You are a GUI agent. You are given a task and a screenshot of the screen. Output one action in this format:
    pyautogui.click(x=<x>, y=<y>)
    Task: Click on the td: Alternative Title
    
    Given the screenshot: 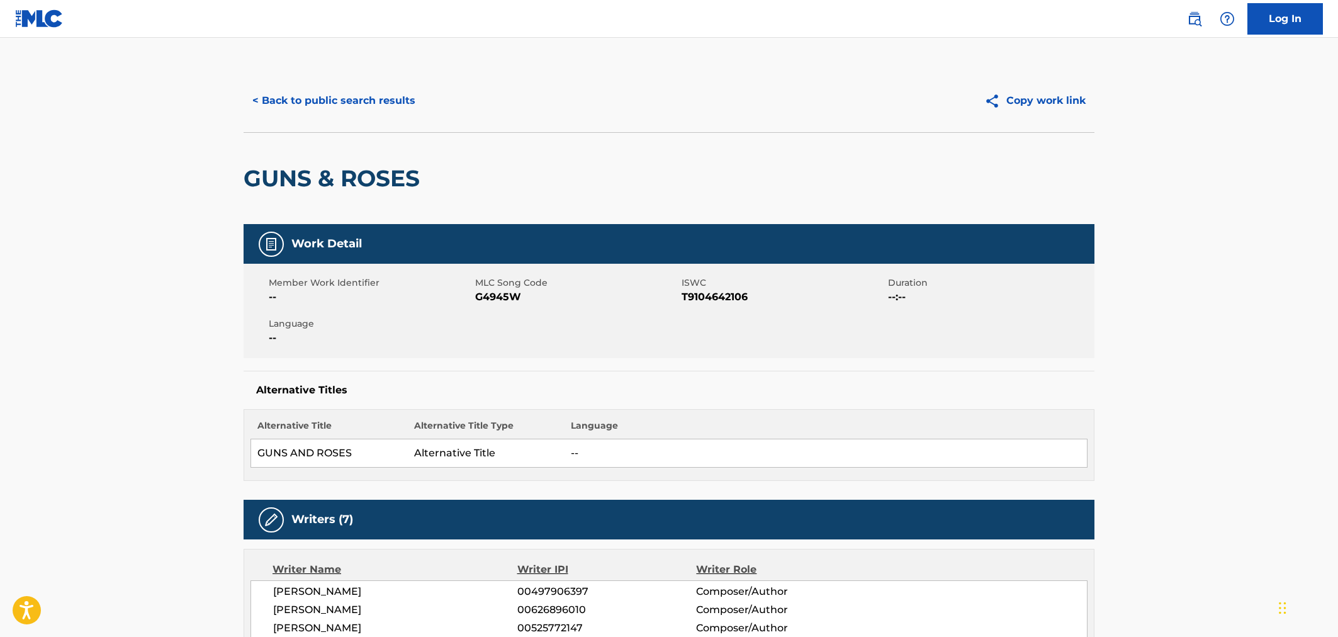 What is the action you would take?
    pyautogui.click(x=486, y=453)
    